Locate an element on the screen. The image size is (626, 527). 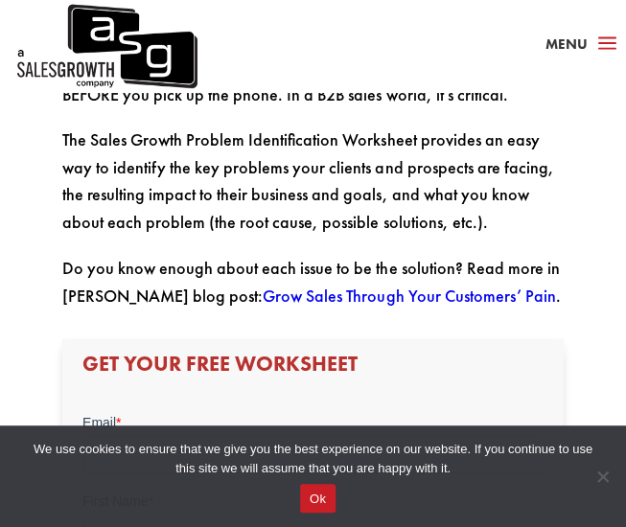
span: Menu is located at coordinates (567, 44).